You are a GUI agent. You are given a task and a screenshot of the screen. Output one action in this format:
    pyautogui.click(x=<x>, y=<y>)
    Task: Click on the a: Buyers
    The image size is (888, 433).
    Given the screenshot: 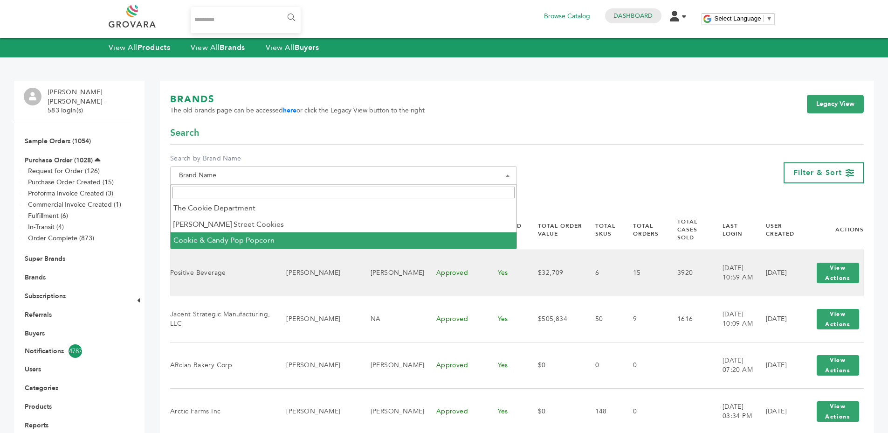 What is the action you would take?
    pyautogui.click(x=35, y=333)
    